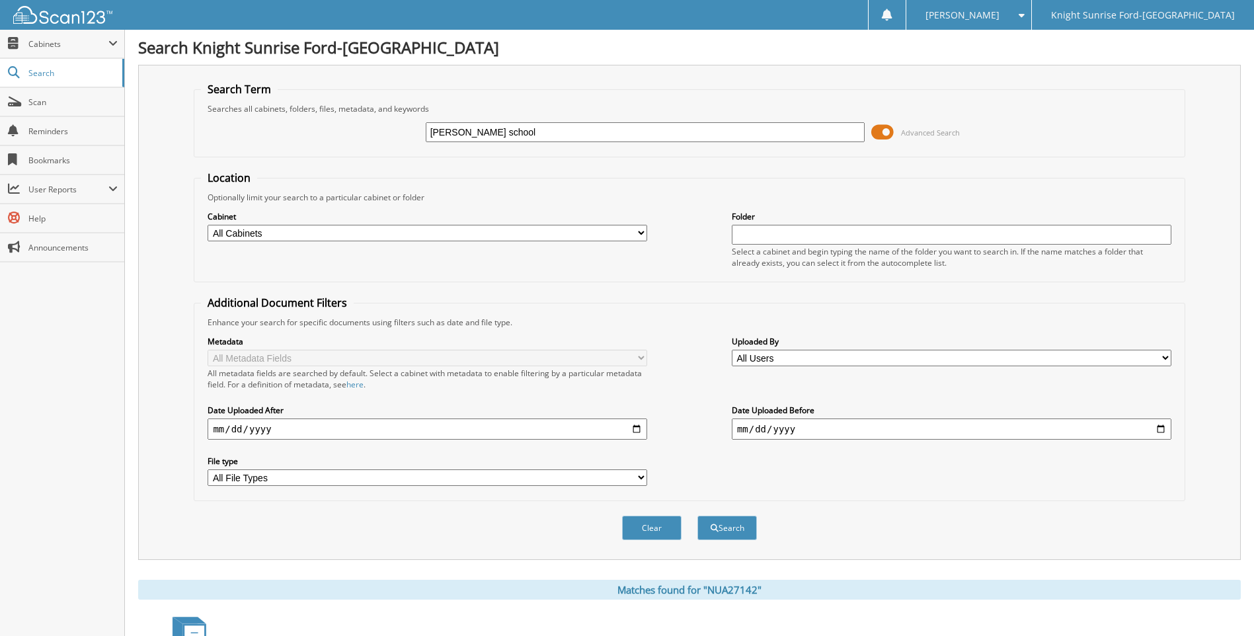 The height and width of the screenshot is (636, 1254). What do you see at coordinates (427, 410) in the screenshot?
I see `label: Date Uploaded After` at bounding box center [427, 410].